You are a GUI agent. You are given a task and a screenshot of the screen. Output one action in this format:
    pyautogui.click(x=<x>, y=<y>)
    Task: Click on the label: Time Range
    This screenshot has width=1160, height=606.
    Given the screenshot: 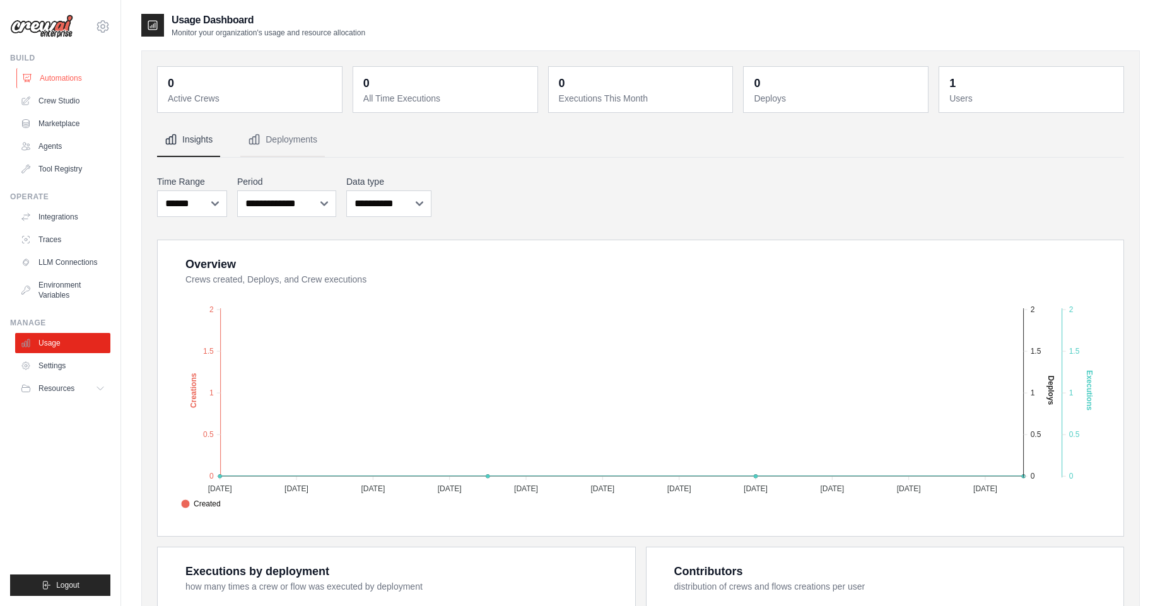 What is the action you would take?
    pyautogui.click(x=192, y=182)
    